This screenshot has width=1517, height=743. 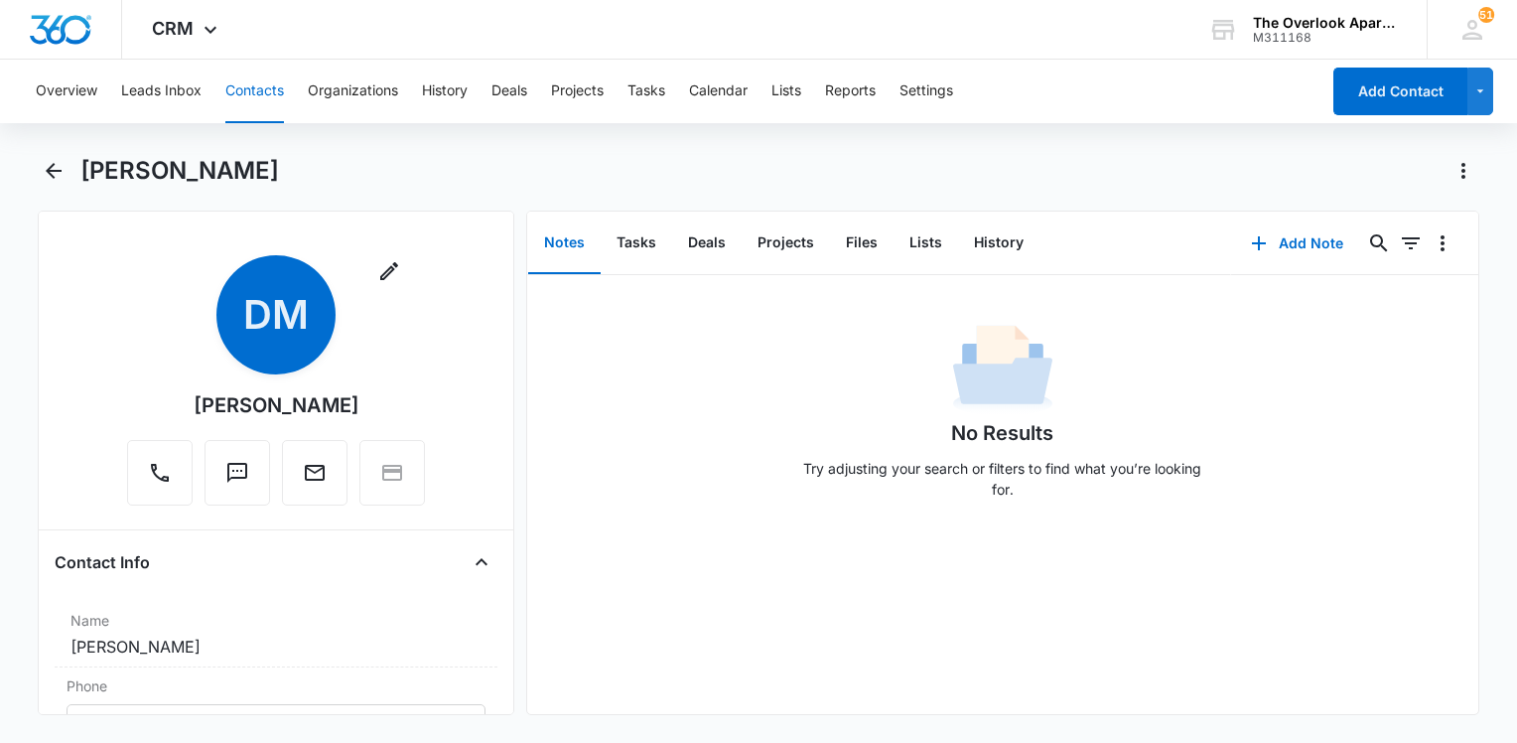 I want to click on button: Notes, so click(x=564, y=243).